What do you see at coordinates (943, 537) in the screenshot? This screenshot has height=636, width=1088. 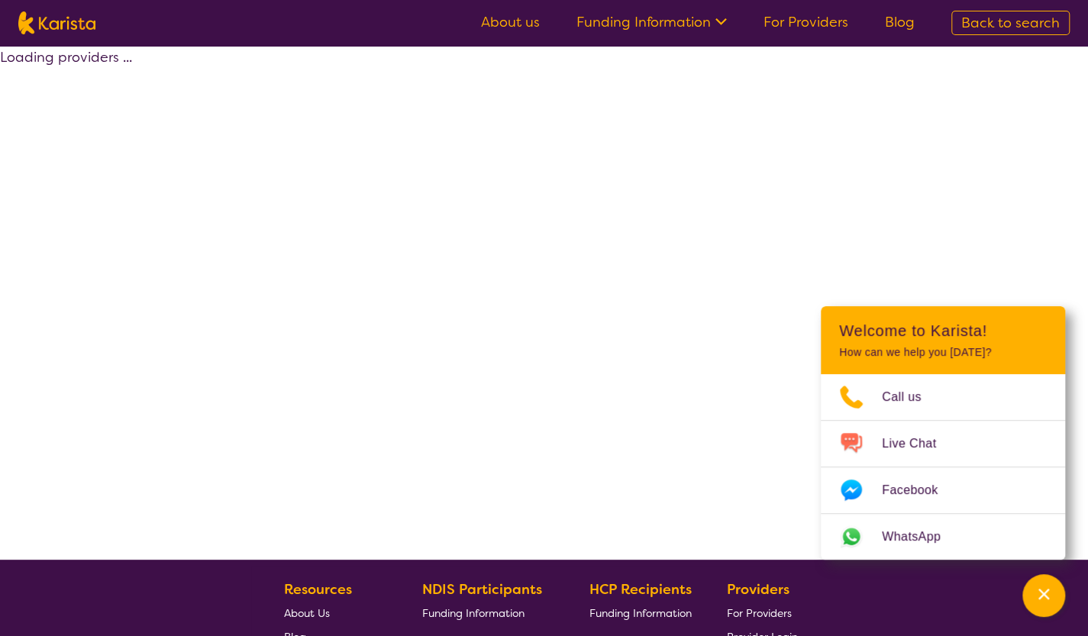 I see `a: Web link opens in a new tab.` at bounding box center [943, 537].